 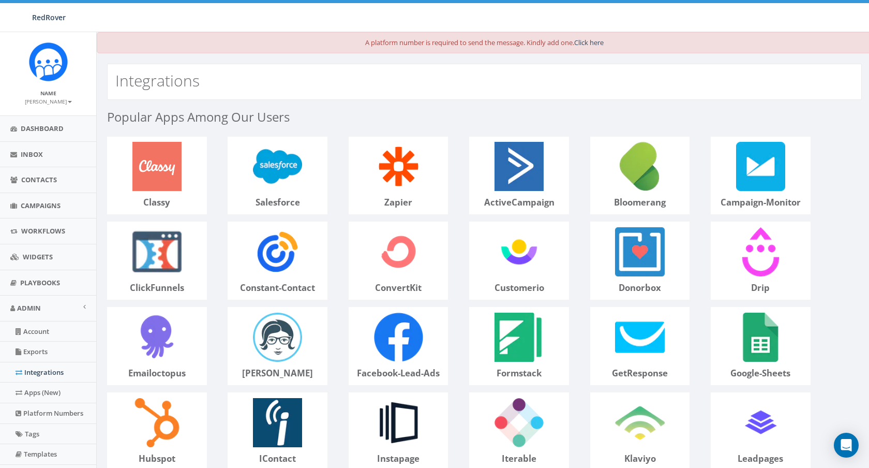 I want to click on h2: Integrations, so click(x=157, y=80).